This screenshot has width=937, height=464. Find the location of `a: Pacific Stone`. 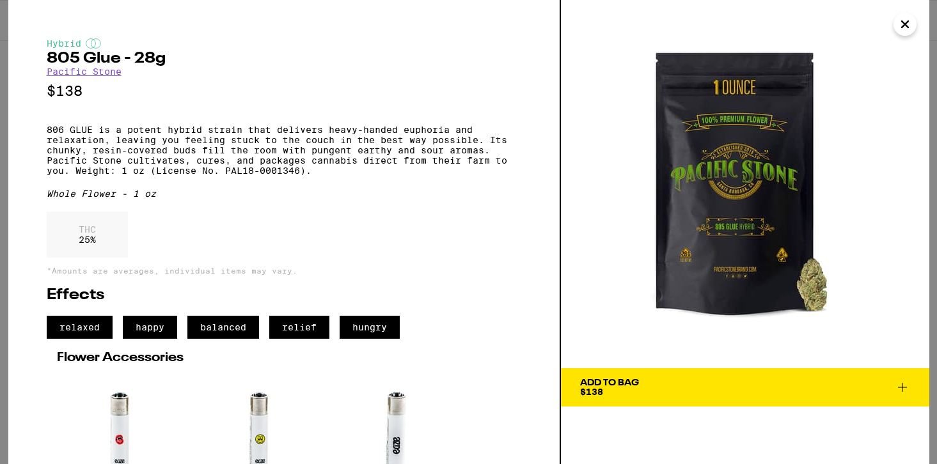

a: Pacific Stone is located at coordinates (84, 72).